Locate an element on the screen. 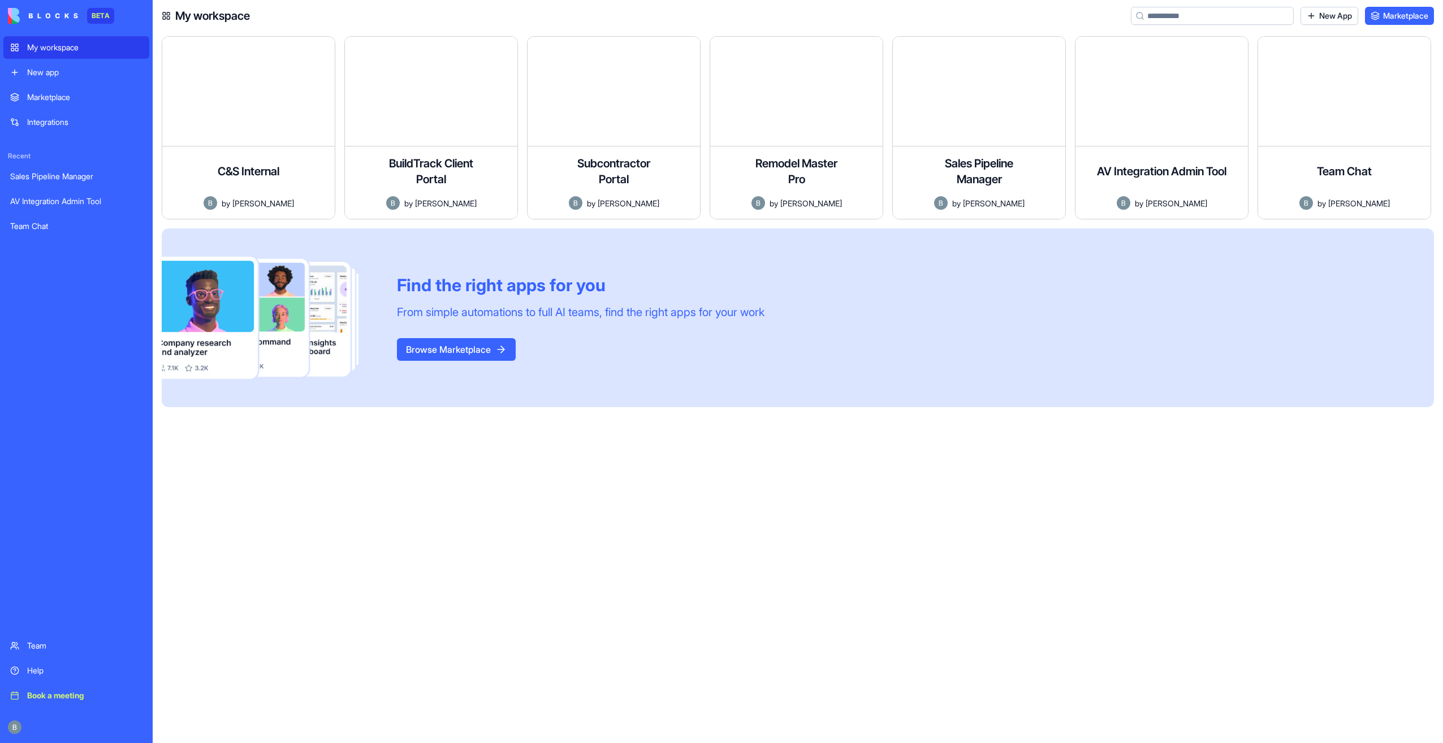  div: BETA is located at coordinates (101, 16).